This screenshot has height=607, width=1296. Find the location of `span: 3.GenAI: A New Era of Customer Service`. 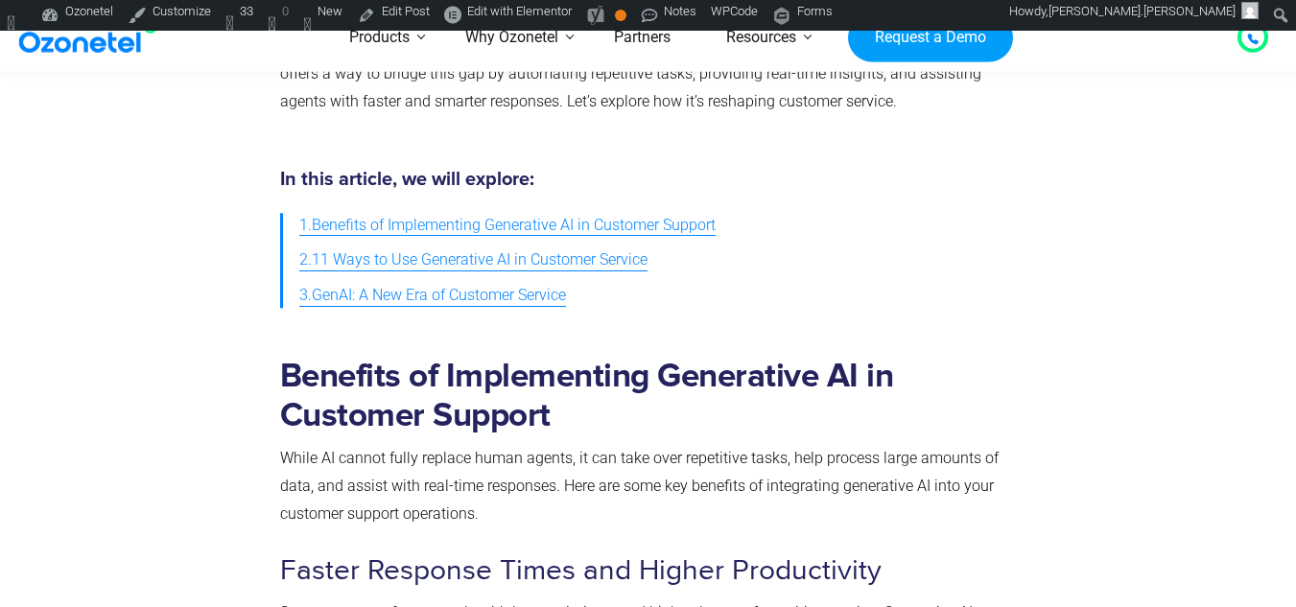

span: 3.GenAI: A New Era of Customer Service is located at coordinates (433, 295).